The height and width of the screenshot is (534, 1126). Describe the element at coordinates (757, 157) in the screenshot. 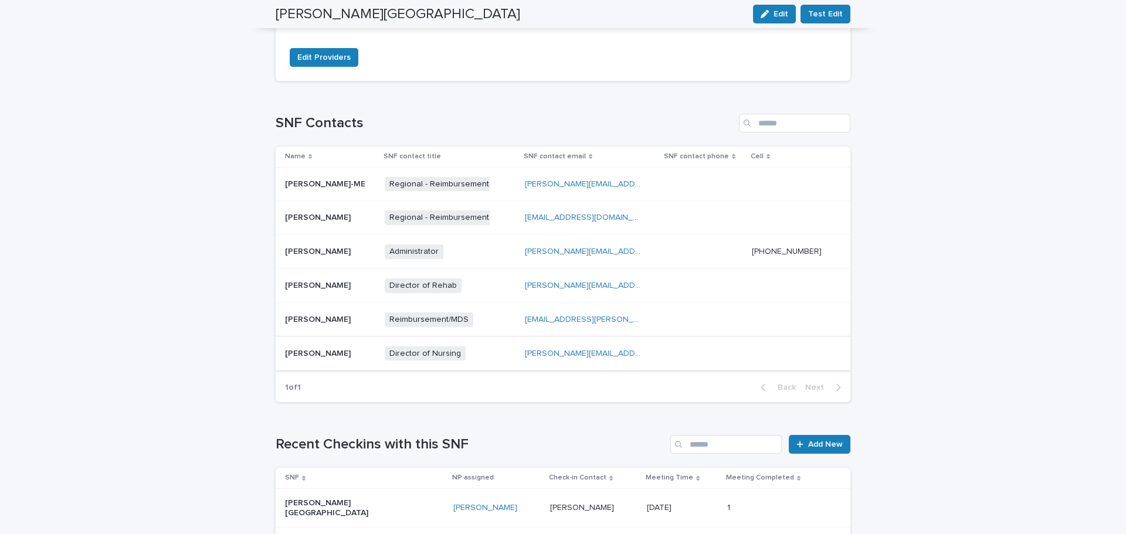

I see `p: Cell` at that location.